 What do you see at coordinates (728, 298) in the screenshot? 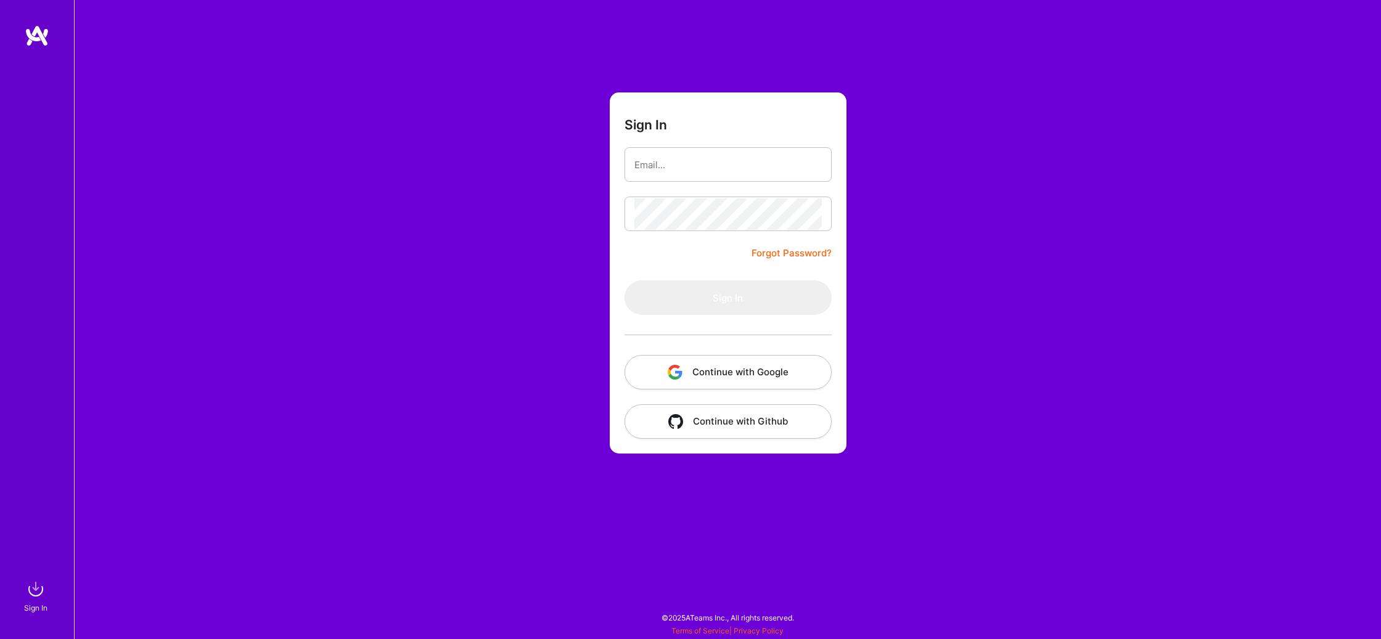
I see `button: Sign In` at bounding box center [728, 298].